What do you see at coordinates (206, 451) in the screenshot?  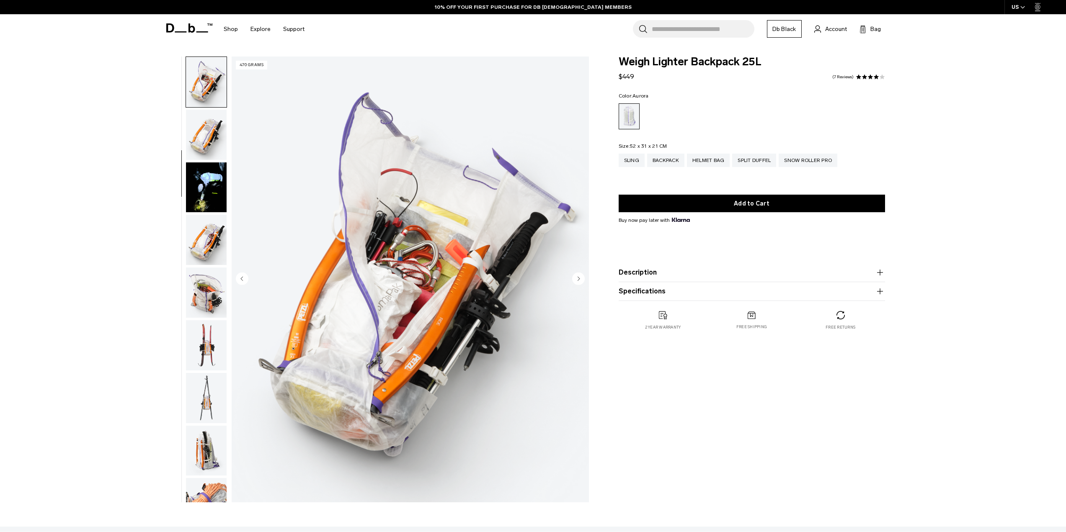 I see `img: Weigh_Lighter_Backpack_25L_10.png` at bounding box center [206, 451].